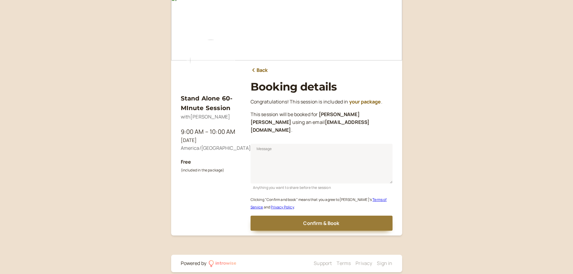  I want to click on div: Powered by, so click(194, 263).